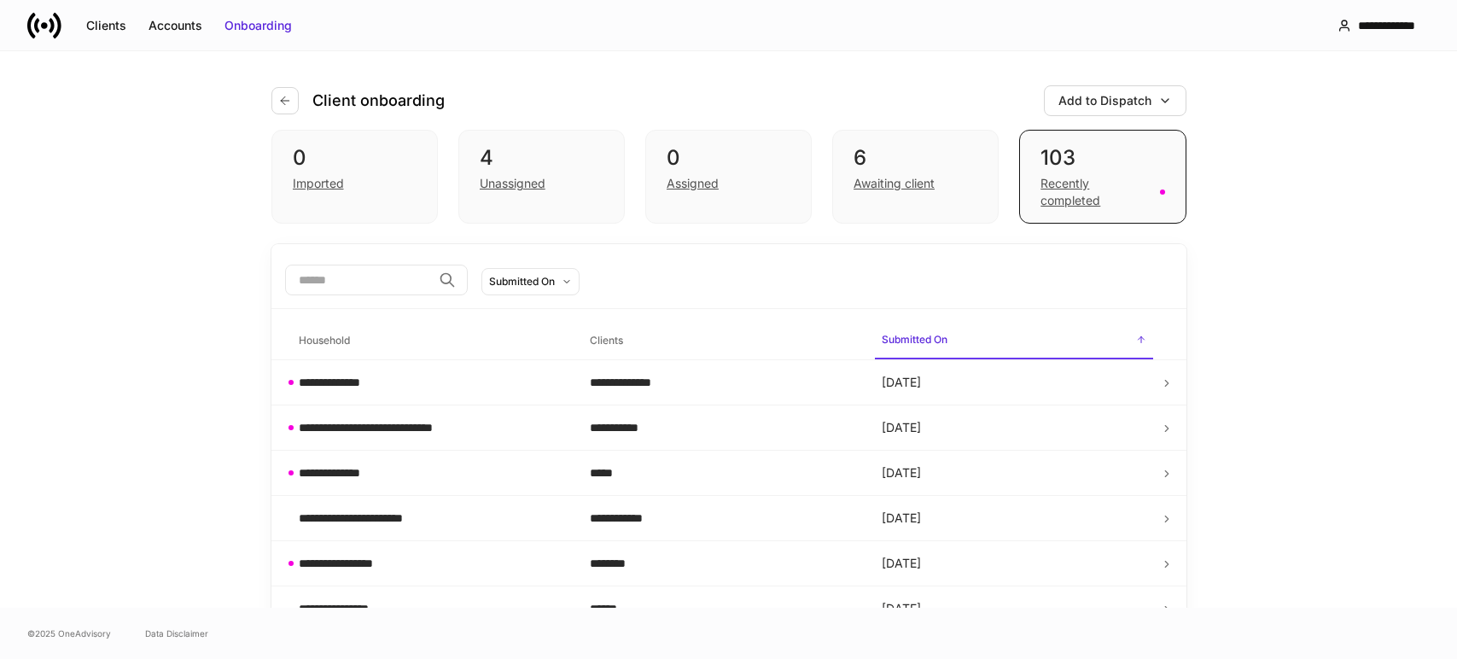 The image size is (1457, 659). I want to click on div: Submitted On, so click(521, 281).